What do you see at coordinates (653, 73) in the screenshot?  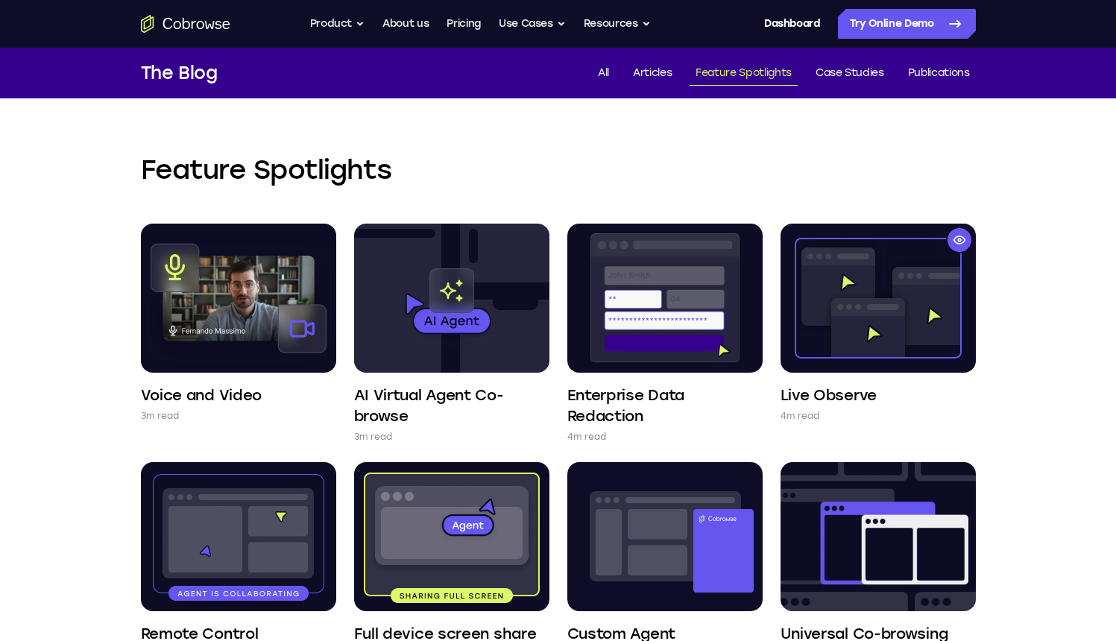 I see `a: Articles` at bounding box center [653, 73].